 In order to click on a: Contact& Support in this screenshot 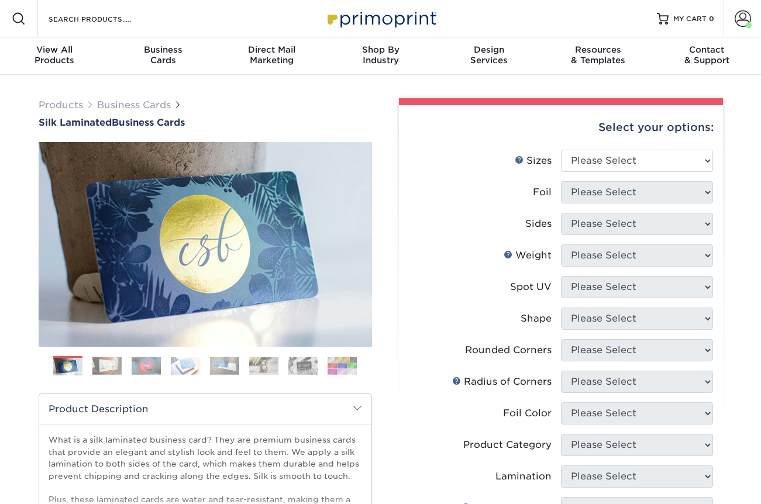, I will do `click(706, 56)`.